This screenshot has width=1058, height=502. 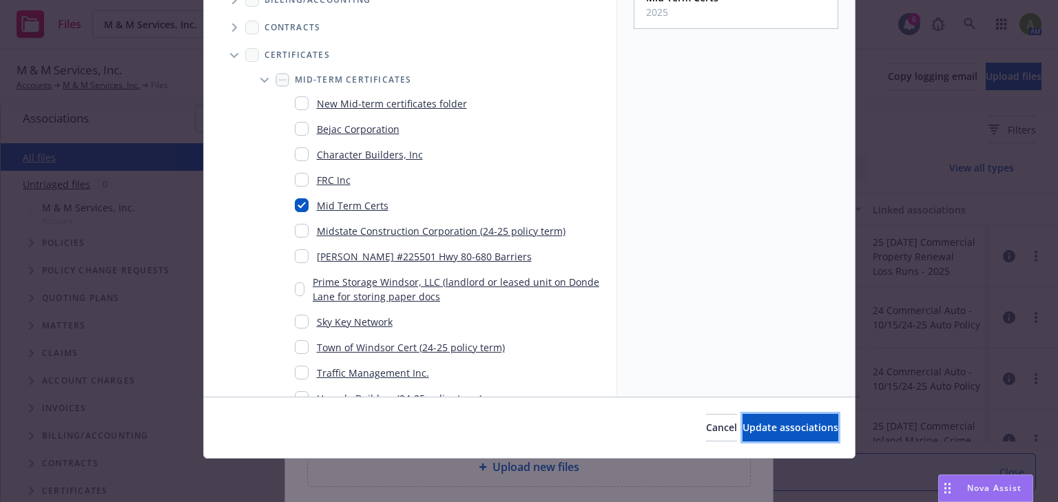 I want to click on a: Mid Term Certs, so click(x=353, y=205).